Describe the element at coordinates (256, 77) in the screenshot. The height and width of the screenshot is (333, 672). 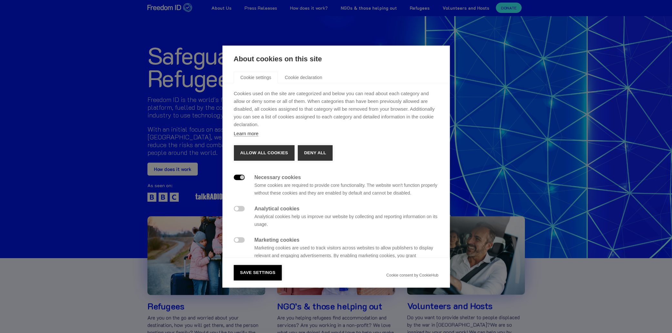
I see `a: Cookie settings` at that location.